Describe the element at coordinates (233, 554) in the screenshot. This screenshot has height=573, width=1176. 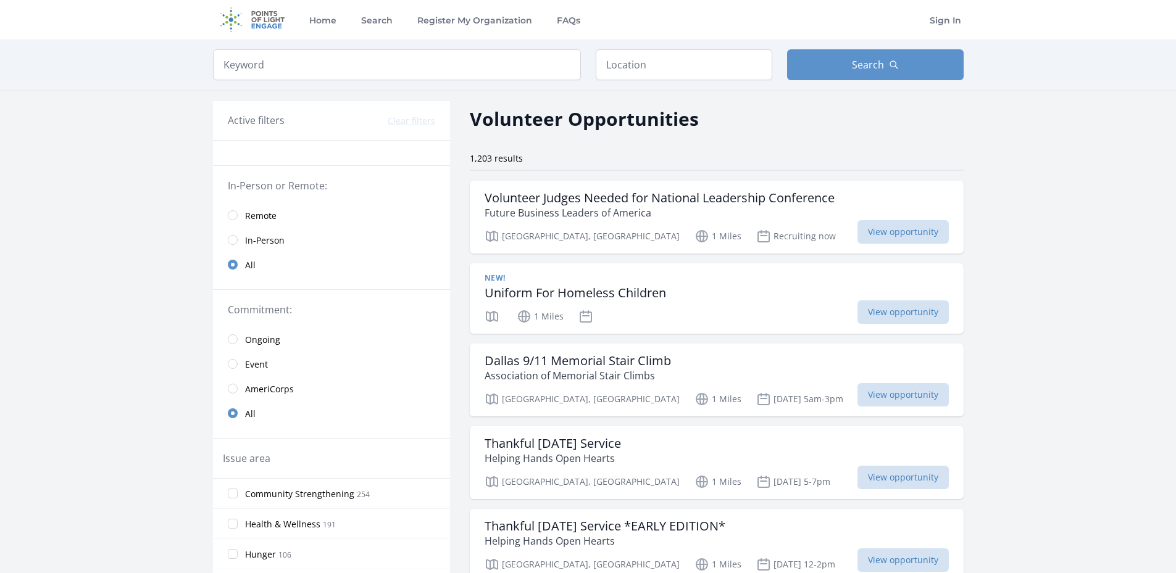
I see `input: Hunger 106` at that location.